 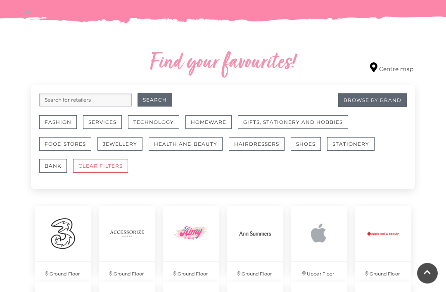 What do you see at coordinates (65, 144) in the screenshot?
I see `button: Food Stores` at bounding box center [65, 144].